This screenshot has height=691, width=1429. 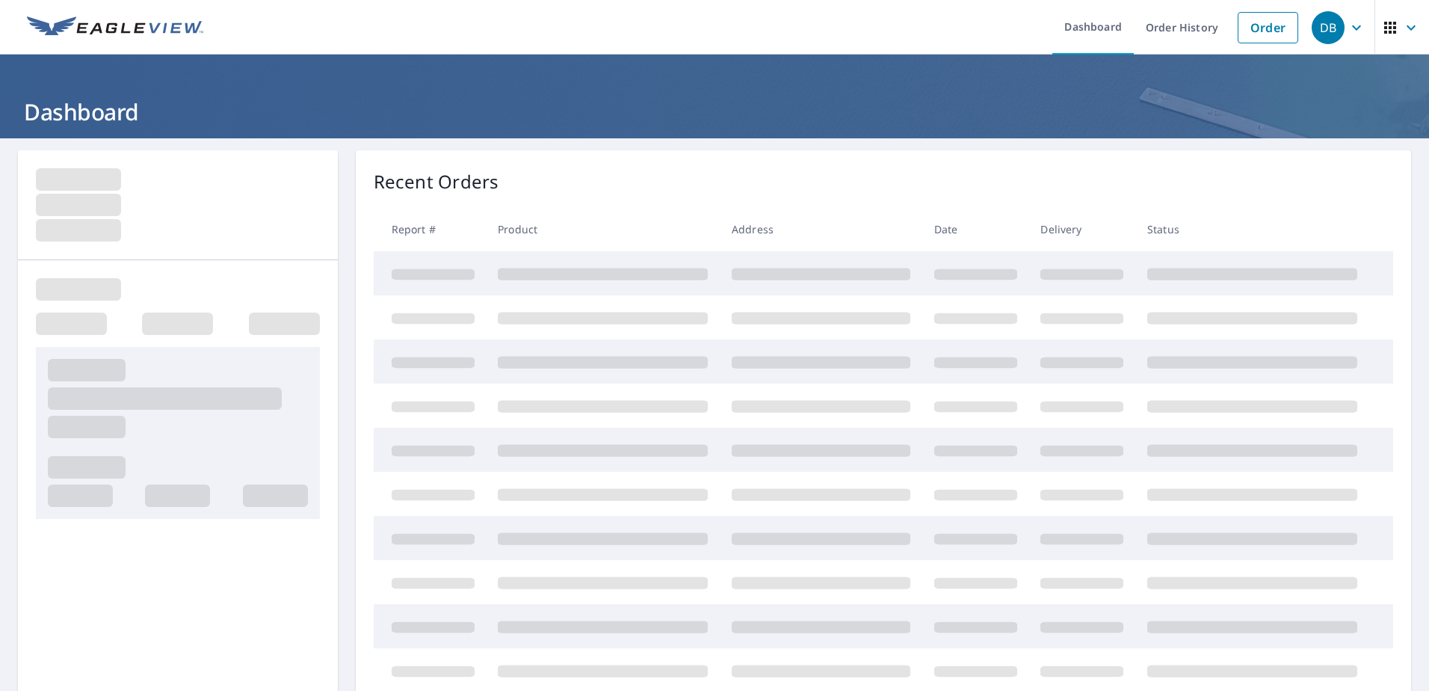 What do you see at coordinates (1252, 229) in the screenshot?
I see `th: Status` at bounding box center [1252, 229].